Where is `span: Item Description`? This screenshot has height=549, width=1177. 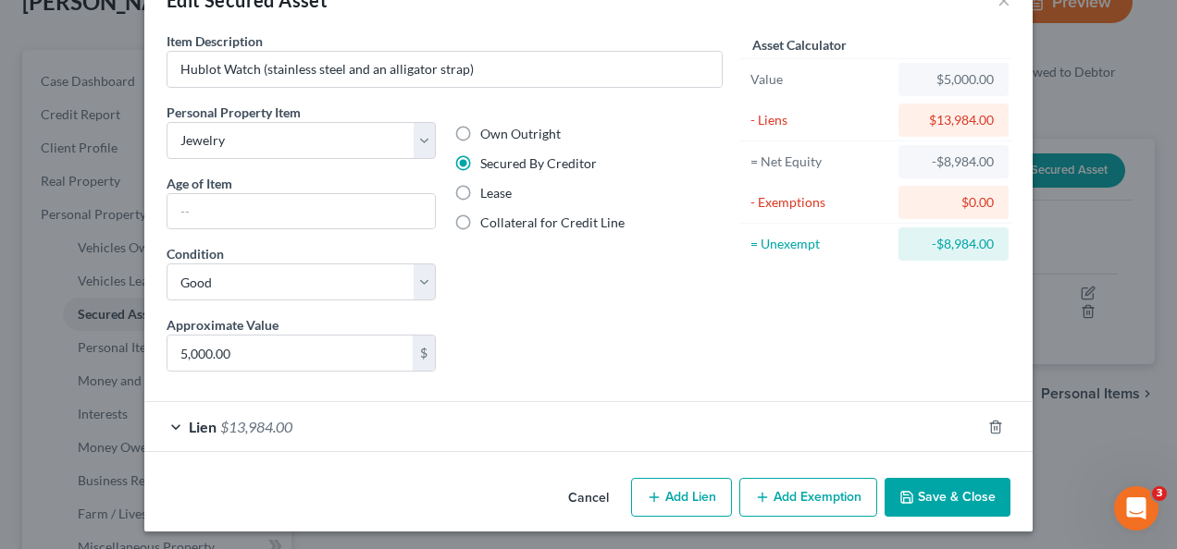 span: Item Description is located at coordinates (215, 41).